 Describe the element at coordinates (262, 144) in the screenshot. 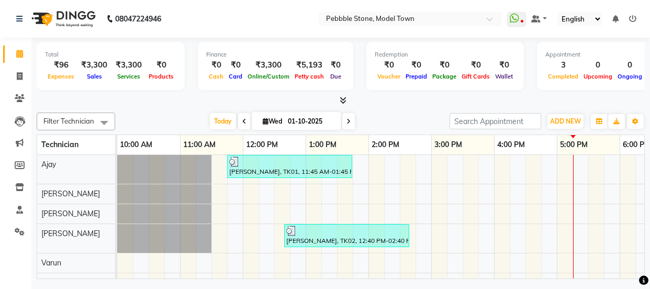

I see `a: 12:00 PM` at that location.